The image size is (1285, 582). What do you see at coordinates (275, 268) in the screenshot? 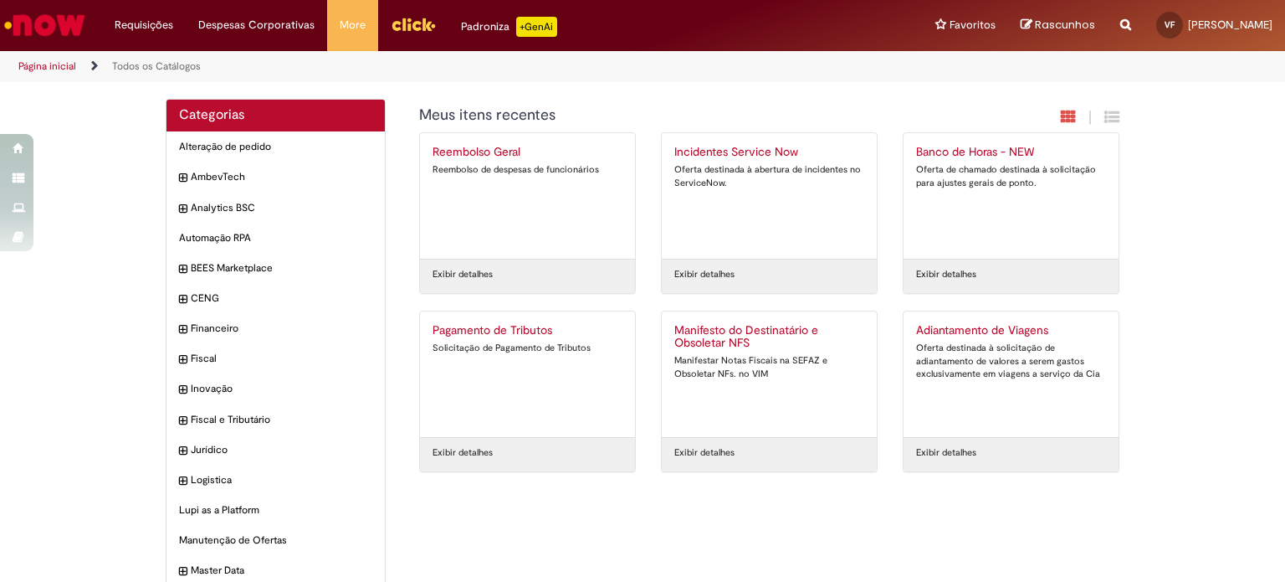
I see `div: expandir categoria BEES Marketplace BEES Marketplace` at bounding box center [275, 268].